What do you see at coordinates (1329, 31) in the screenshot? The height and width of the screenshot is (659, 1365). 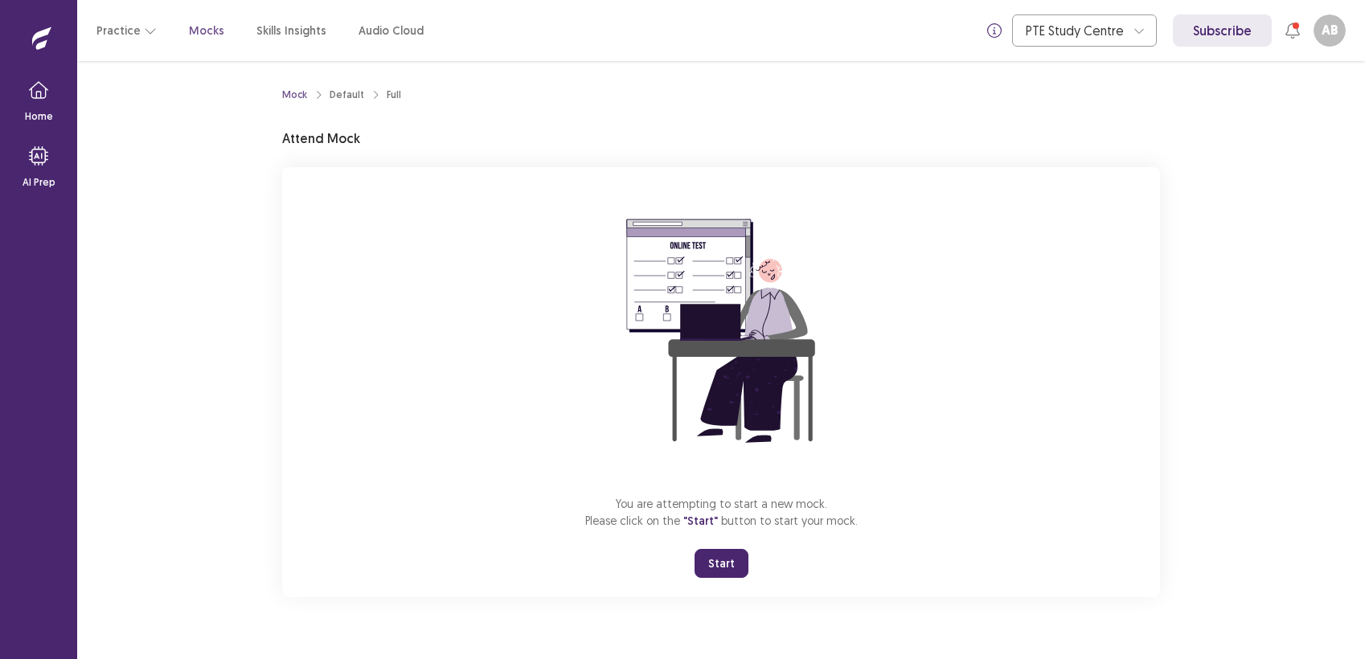 I see `button: AB` at bounding box center [1329, 31].